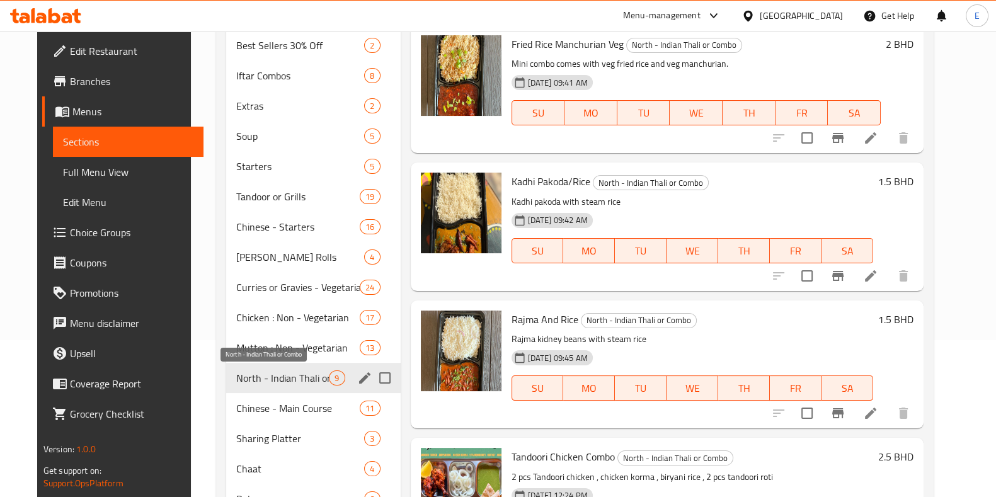  What do you see at coordinates (298, 287) in the screenshot?
I see `div: Curries or Gravies - Vegetarian` at bounding box center [298, 287].